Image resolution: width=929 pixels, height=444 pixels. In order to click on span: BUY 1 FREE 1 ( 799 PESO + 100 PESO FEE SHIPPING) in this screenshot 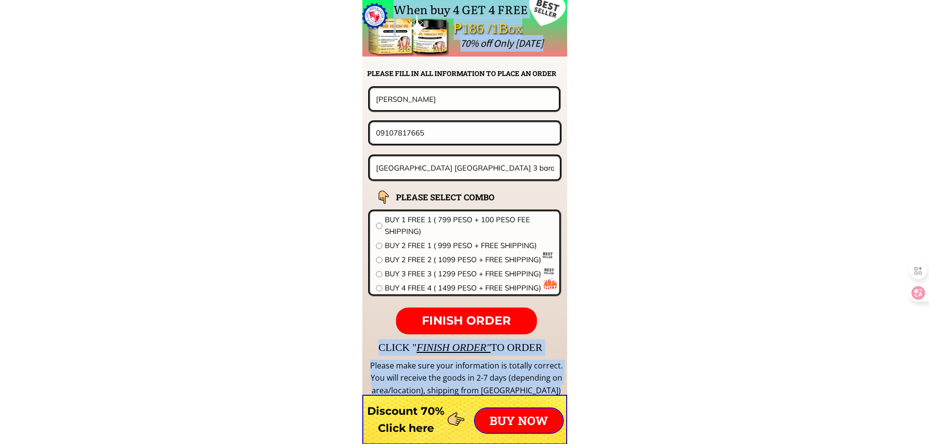, I will do `click(469, 226)`.